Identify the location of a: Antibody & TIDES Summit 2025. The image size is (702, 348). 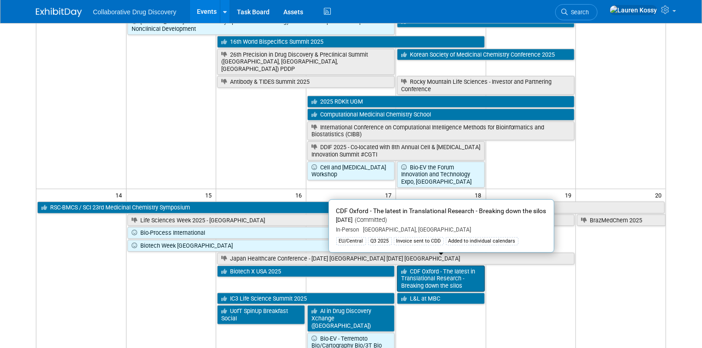
(306, 82).